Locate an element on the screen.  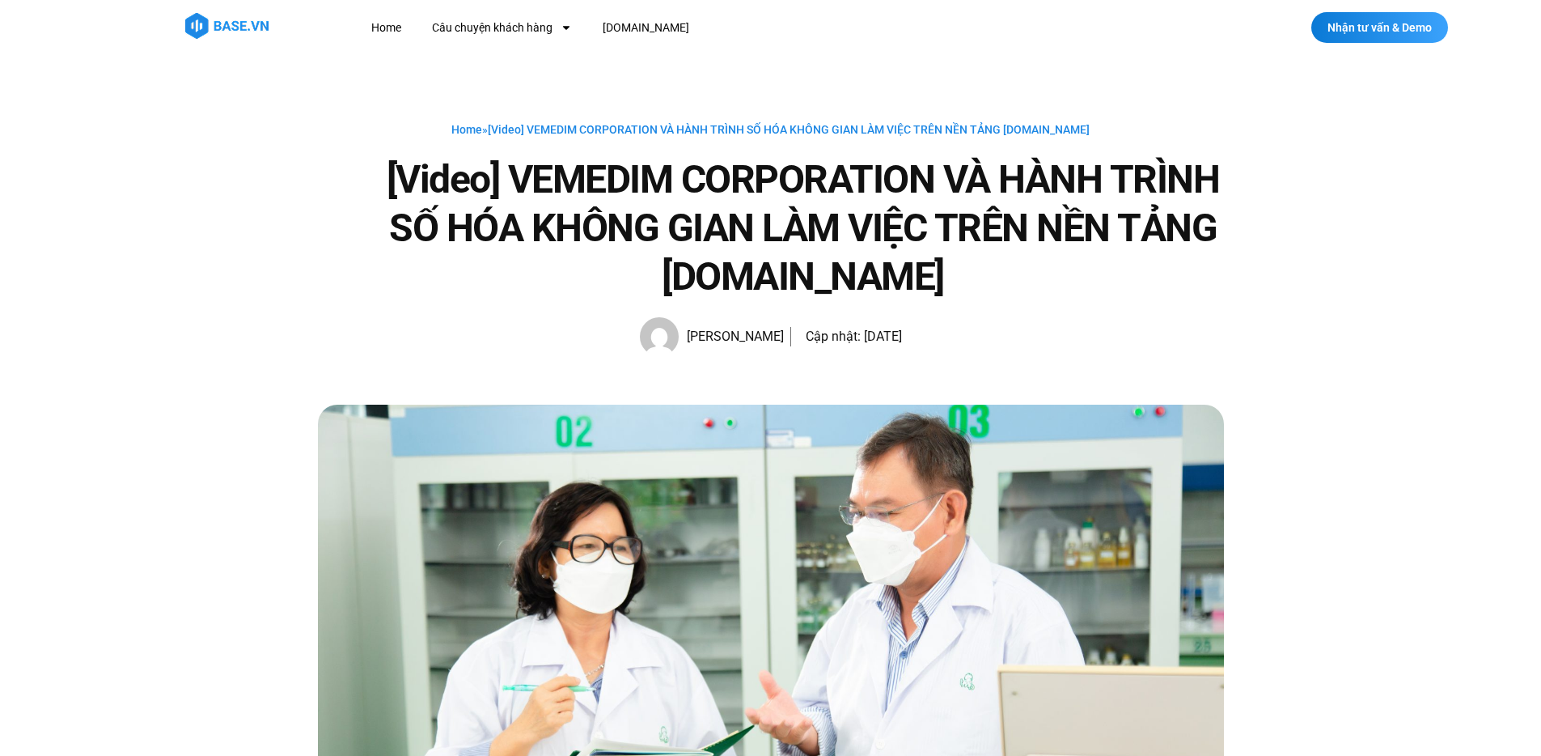
img: Picture of Hạnh Hoàng is located at coordinates (659, 337).